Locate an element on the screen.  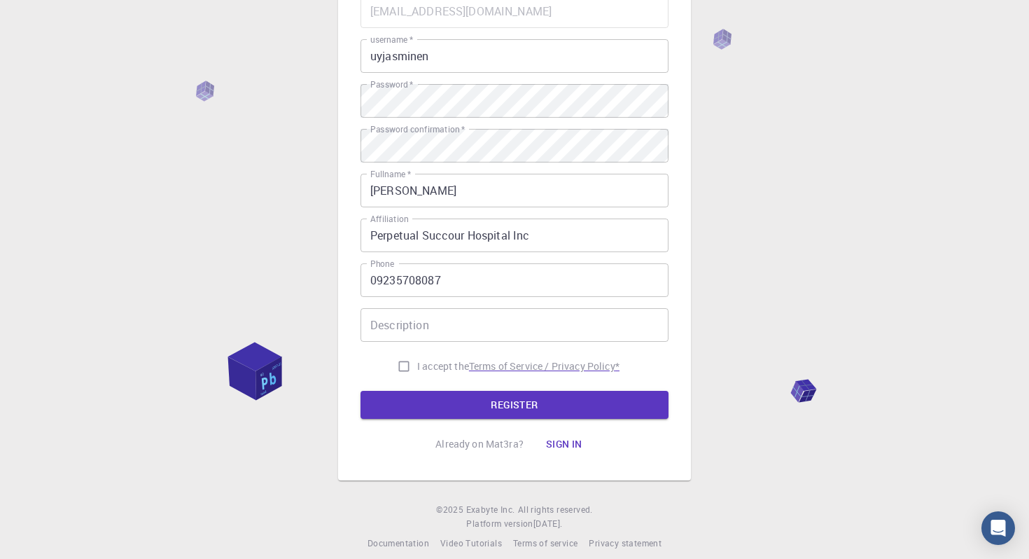
p: Terms of Service / Privacy Policy * is located at coordinates (544, 366).